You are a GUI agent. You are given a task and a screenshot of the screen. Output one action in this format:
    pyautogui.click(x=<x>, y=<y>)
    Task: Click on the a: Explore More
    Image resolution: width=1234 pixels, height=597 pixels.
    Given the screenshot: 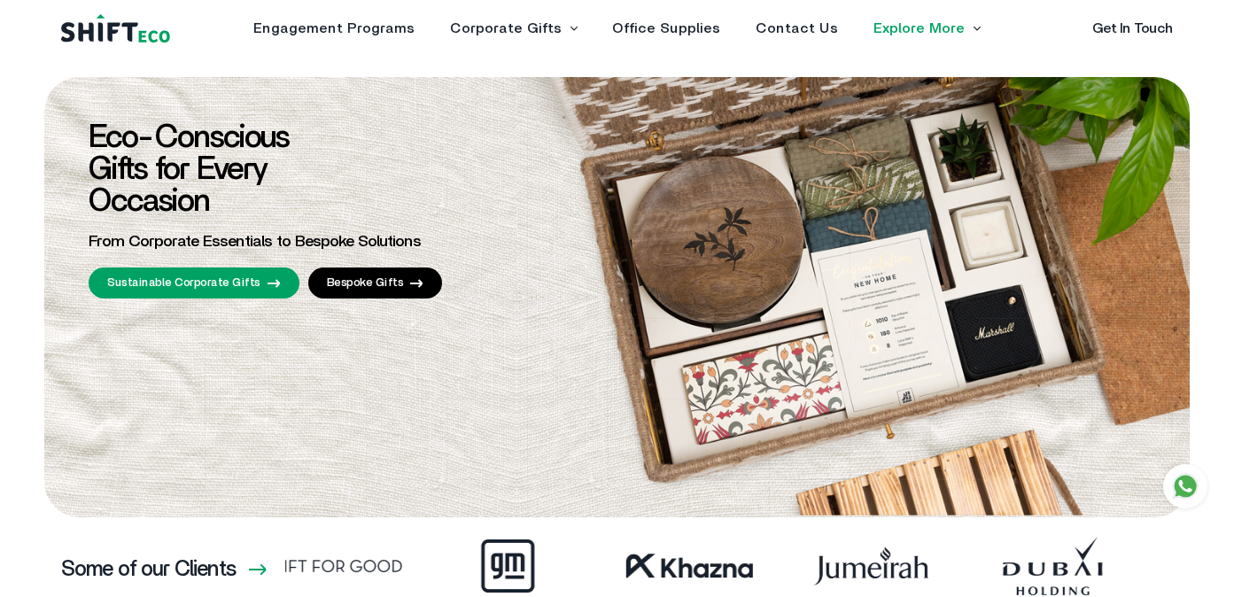 What is the action you would take?
    pyautogui.click(x=918, y=28)
    